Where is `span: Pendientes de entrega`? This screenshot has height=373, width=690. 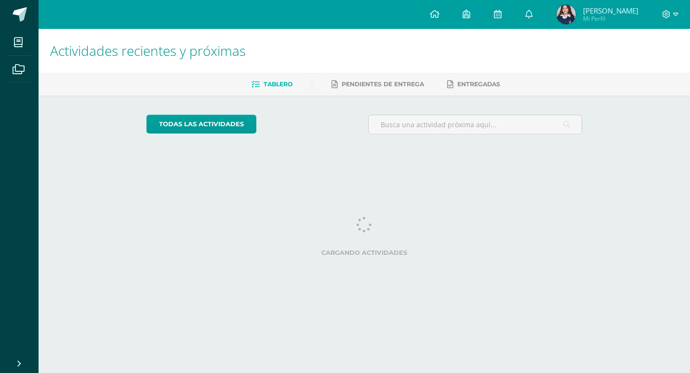
span: Pendientes de entrega is located at coordinates (383, 84).